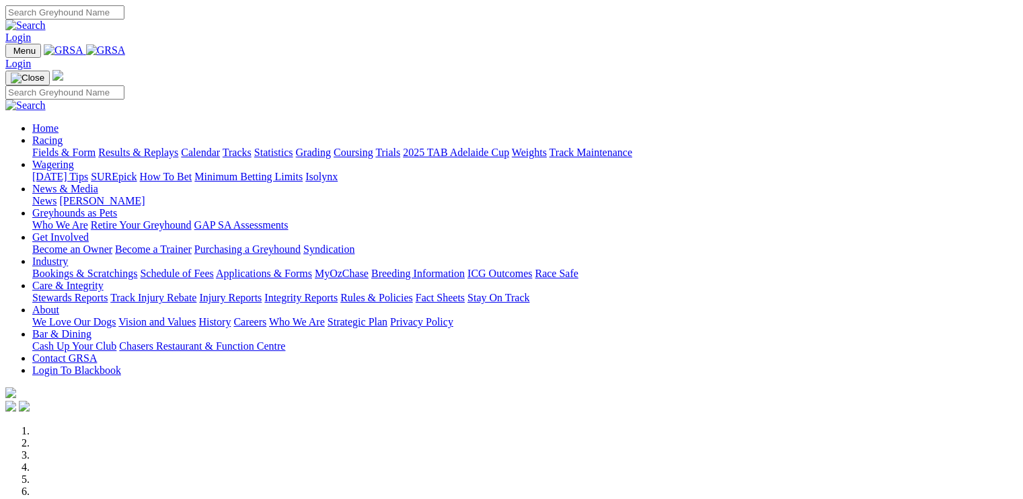 Image resolution: width=1023 pixels, height=499 pixels. What do you see at coordinates (377, 297) in the screenshot?
I see `a: Rules & Policies` at bounding box center [377, 297].